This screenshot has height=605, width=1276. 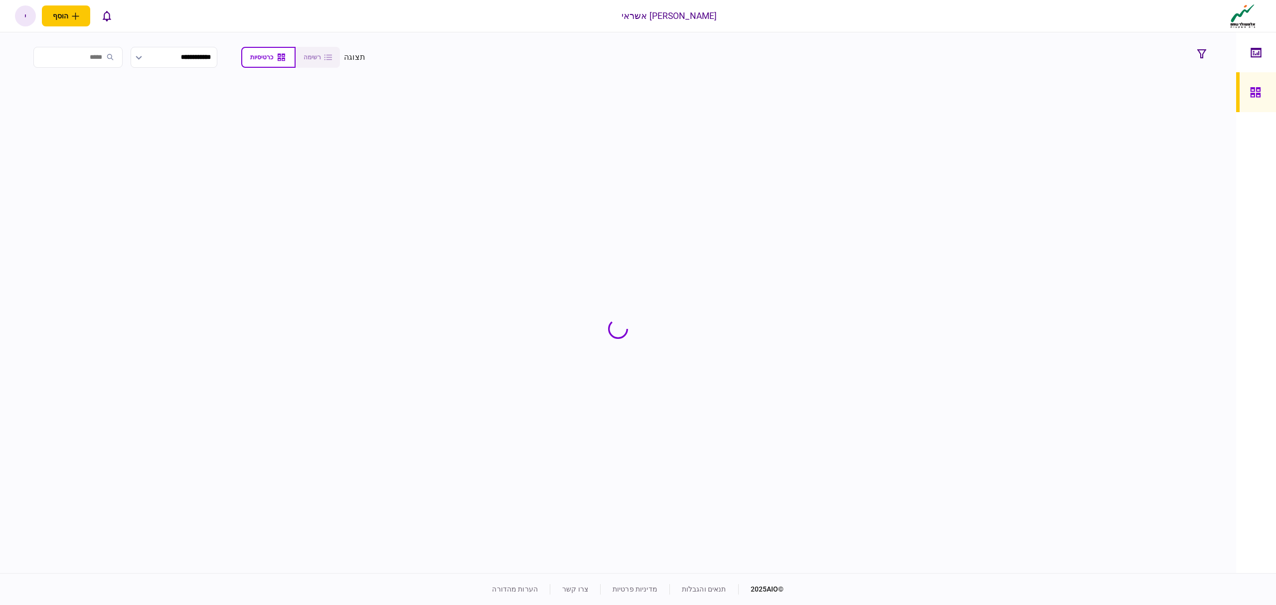 What do you see at coordinates (262, 57) in the screenshot?
I see `span: כרטיסיות` at bounding box center [262, 57].